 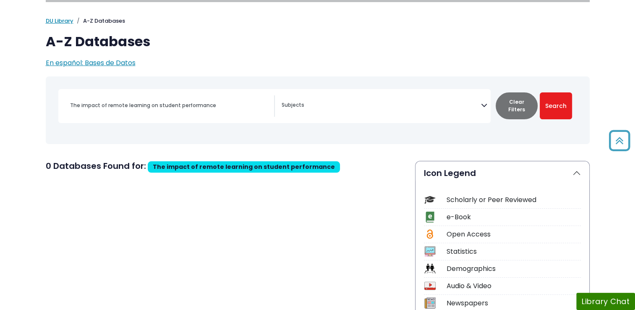 I want to click on button: Submit for Search Results, so click(x=555, y=106).